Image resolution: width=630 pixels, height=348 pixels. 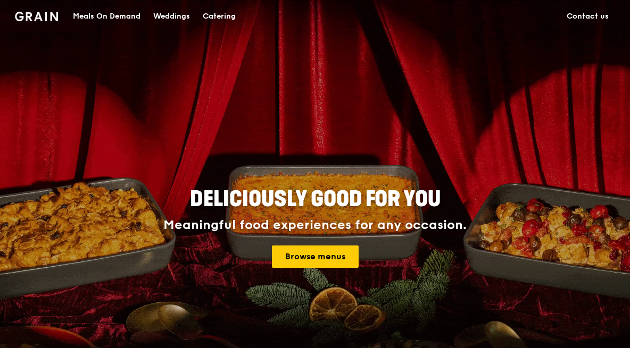 What do you see at coordinates (315, 199) in the screenshot?
I see `span: Deliciously good for you` at bounding box center [315, 199].